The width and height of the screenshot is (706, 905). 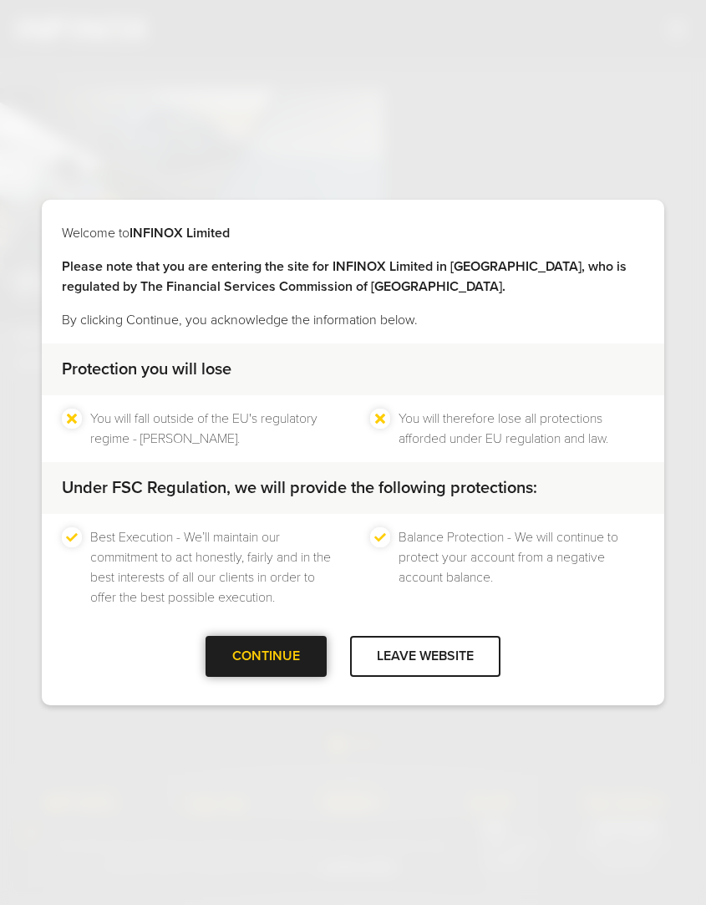 I want to click on div: LEAVE WEBSITE, so click(x=425, y=656).